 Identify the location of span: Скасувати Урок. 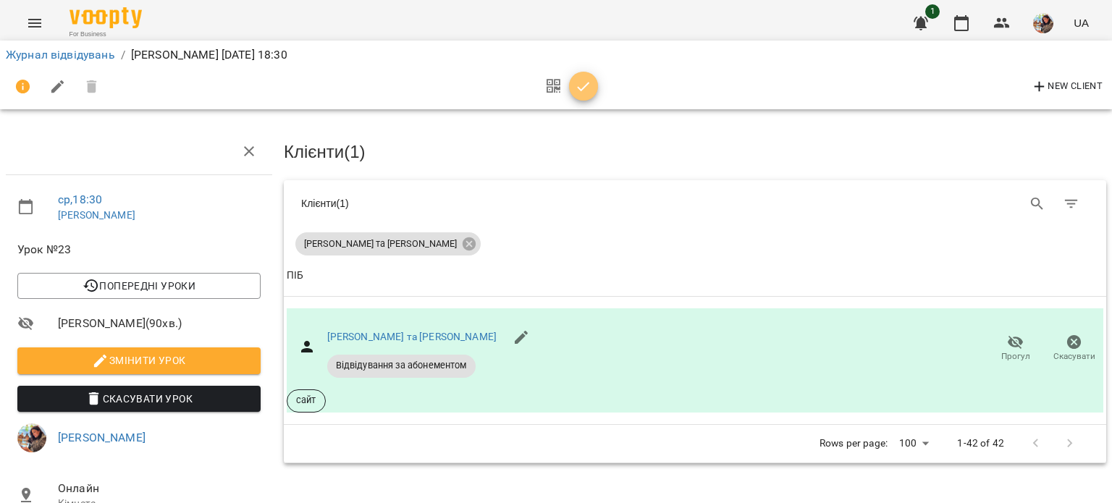
(139, 399).